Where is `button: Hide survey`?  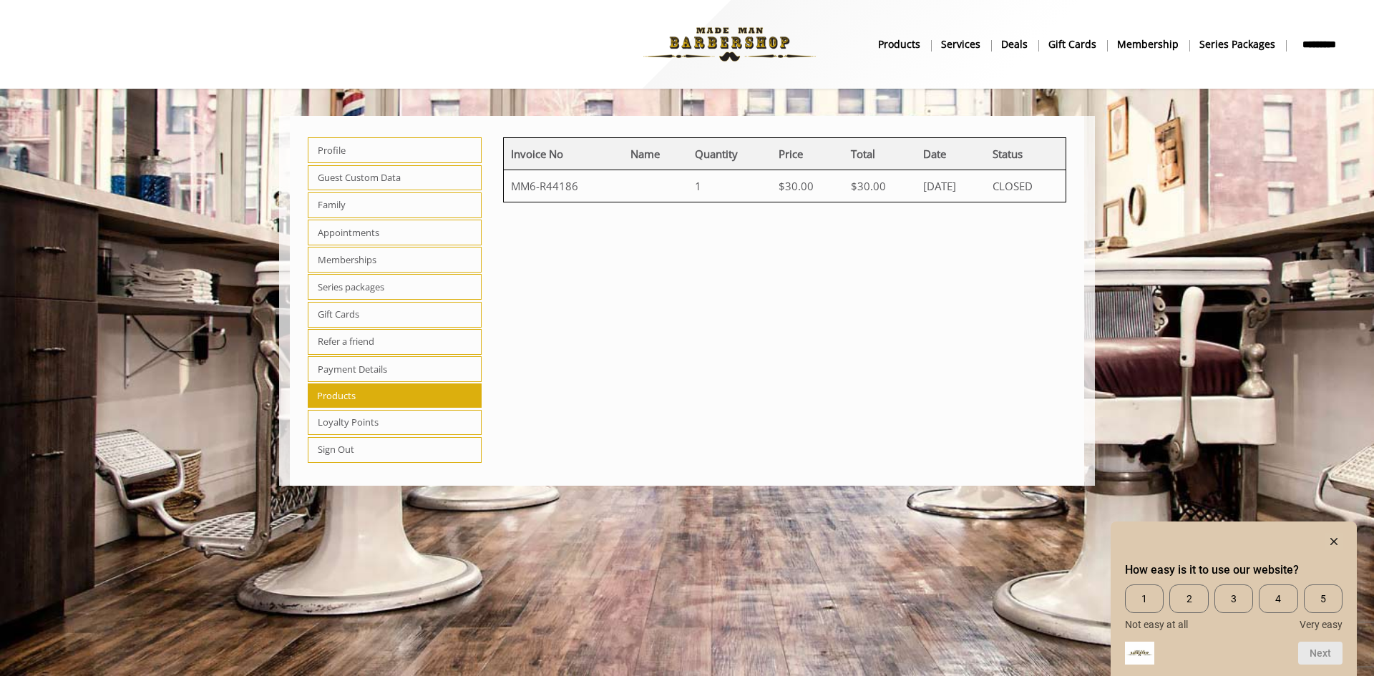 button: Hide survey is located at coordinates (1334, 542).